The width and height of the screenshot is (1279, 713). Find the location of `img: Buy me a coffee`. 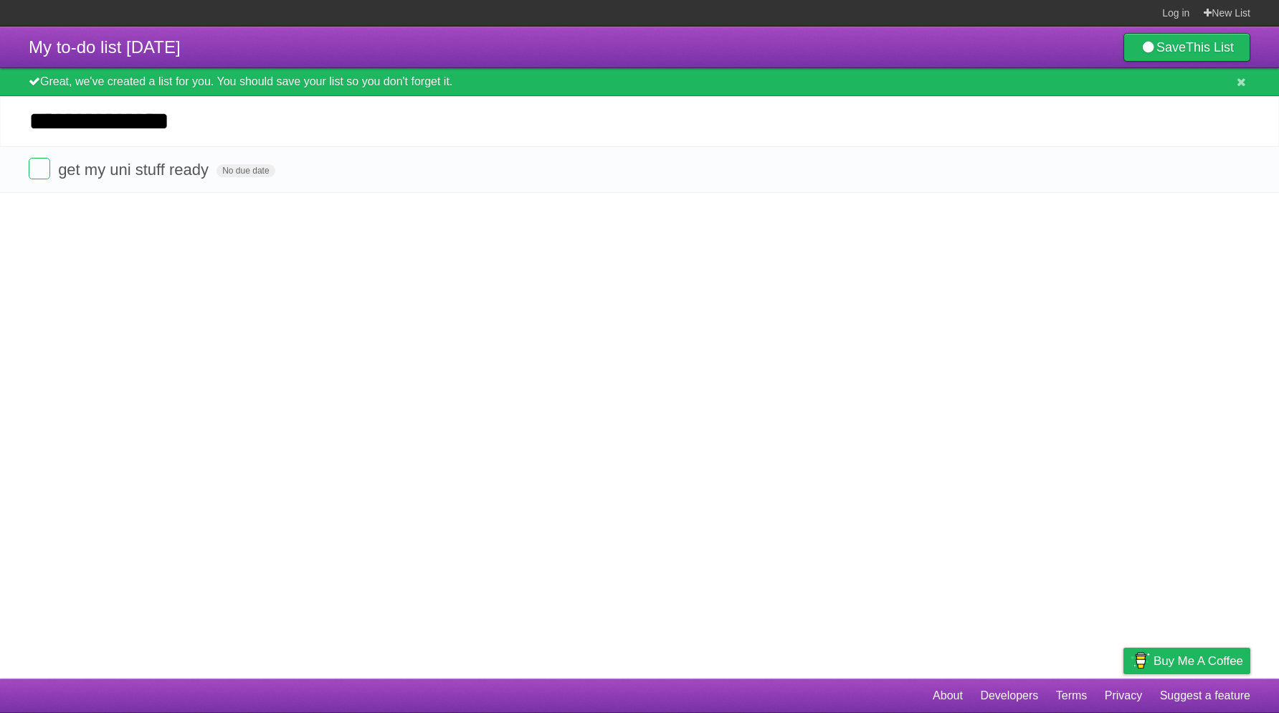

img: Buy me a coffee is located at coordinates (1140, 660).